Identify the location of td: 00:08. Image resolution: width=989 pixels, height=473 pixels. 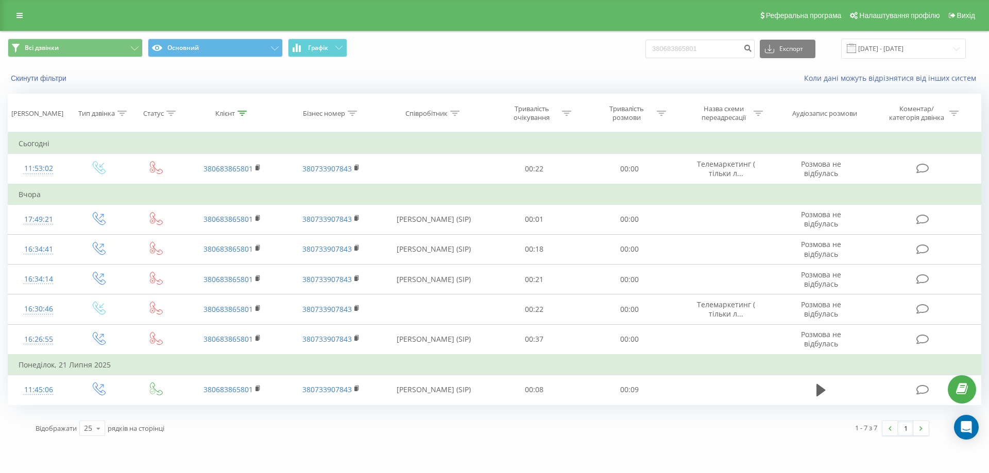
(534, 390).